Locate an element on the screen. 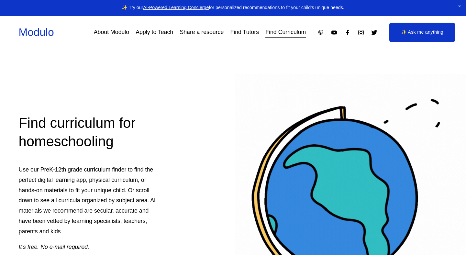 This screenshot has height=255, width=466. a: Share a resource is located at coordinates (202, 32).